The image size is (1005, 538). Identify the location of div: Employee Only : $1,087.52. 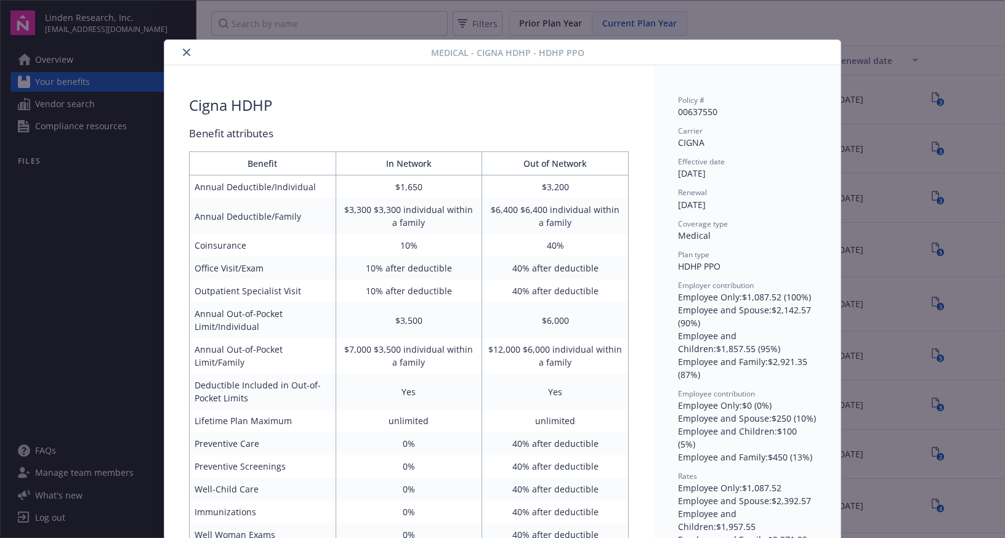
(747, 488).